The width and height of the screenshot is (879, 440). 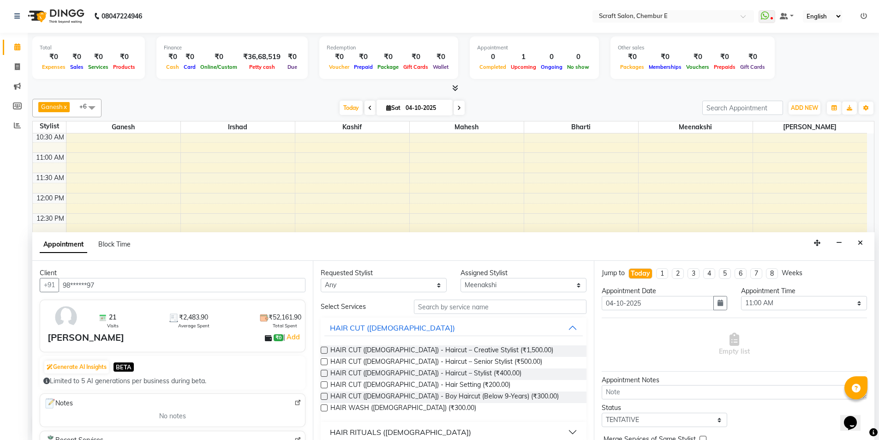 What do you see at coordinates (50, 137) in the screenshot?
I see `div: 10:30 AM` at bounding box center [50, 137].